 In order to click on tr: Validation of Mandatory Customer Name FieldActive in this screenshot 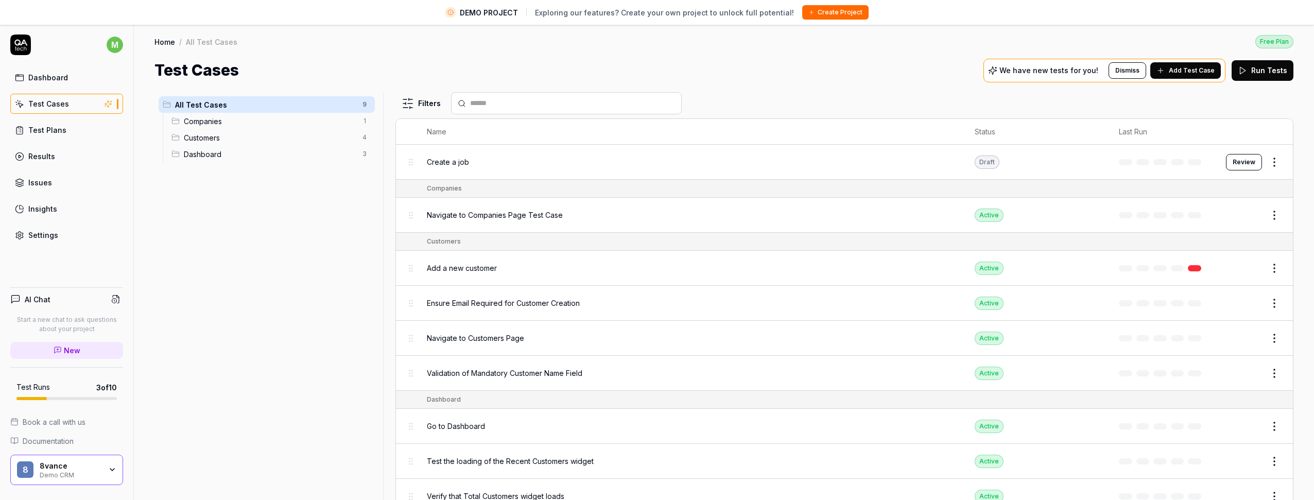, I will do `click(845, 373)`.